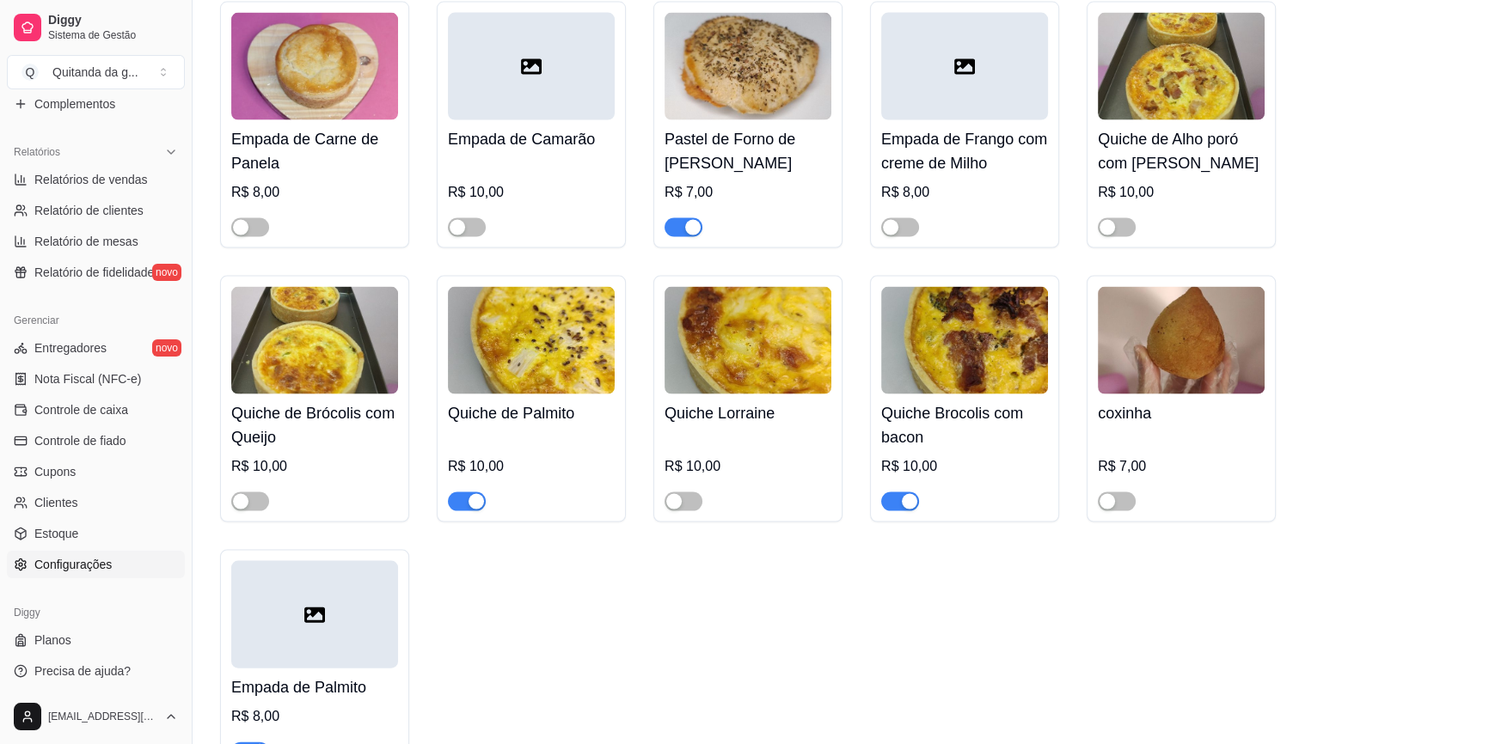  What do you see at coordinates (95, 72) in the screenshot?
I see `div: Quitanda da g ...` at bounding box center [95, 72].